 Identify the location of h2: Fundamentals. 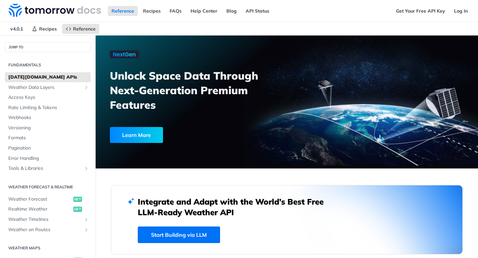
(48, 65).